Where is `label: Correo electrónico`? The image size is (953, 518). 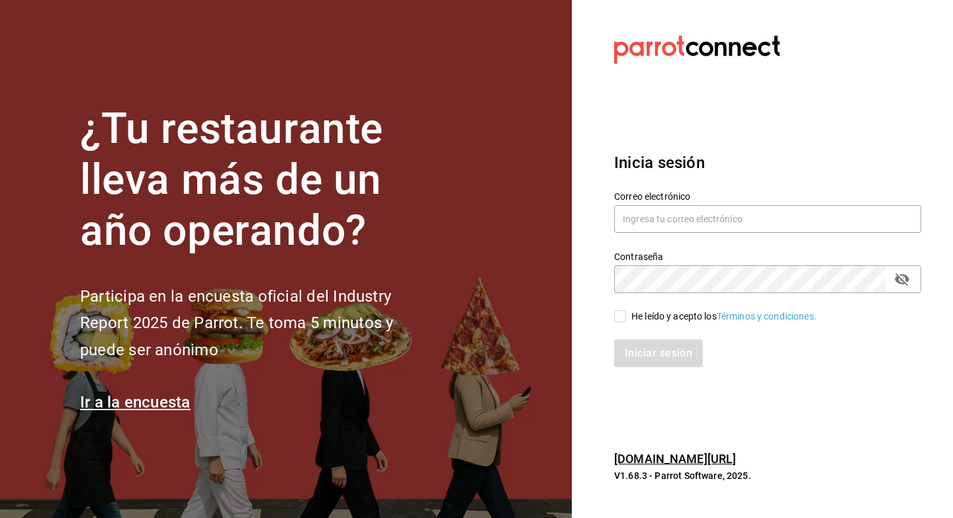 label: Correo electrónico is located at coordinates (768, 197).